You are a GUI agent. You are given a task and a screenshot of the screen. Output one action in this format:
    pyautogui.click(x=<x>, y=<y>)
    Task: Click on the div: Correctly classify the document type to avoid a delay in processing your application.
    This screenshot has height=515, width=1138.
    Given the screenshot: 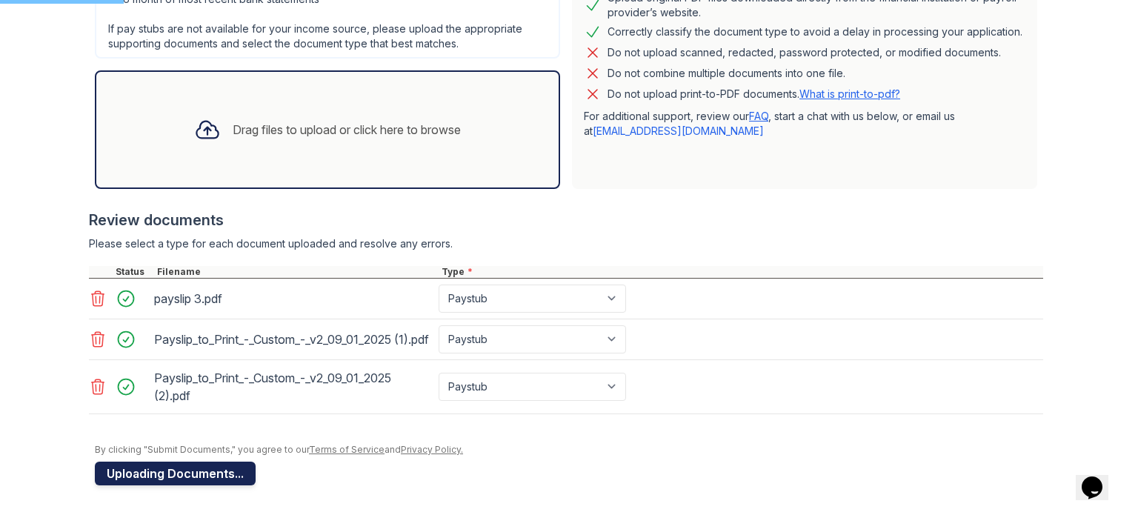 What is the action you would take?
    pyautogui.click(x=815, y=32)
    